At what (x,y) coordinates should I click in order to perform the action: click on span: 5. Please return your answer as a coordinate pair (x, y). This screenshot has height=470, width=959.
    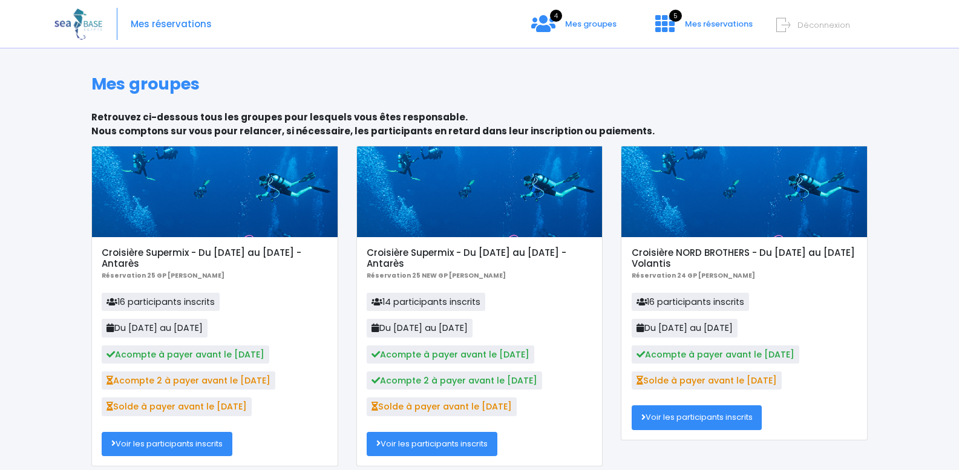
    Looking at the image, I should click on (675, 16).